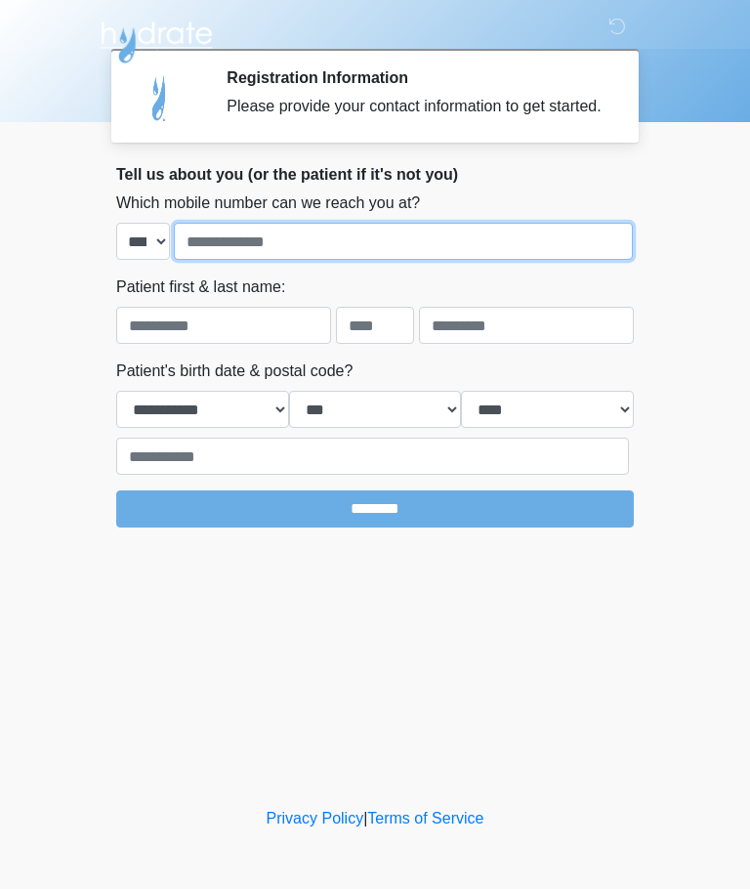  I want to click on label: Patient first & last name:, so click(200, 287).